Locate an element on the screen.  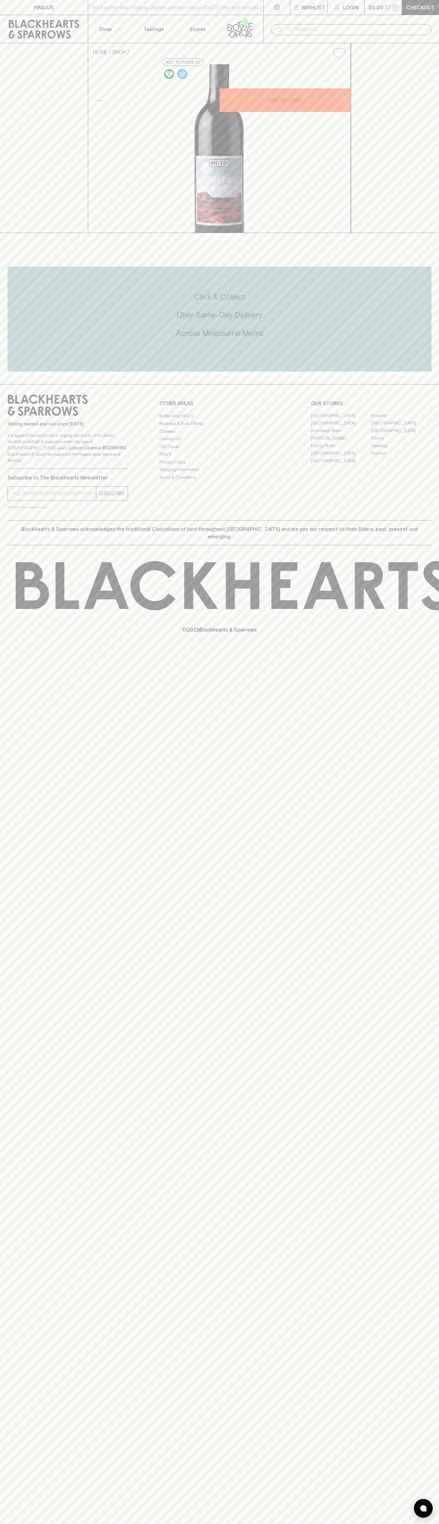
a: Geelong is located at coordinates (401, 446).